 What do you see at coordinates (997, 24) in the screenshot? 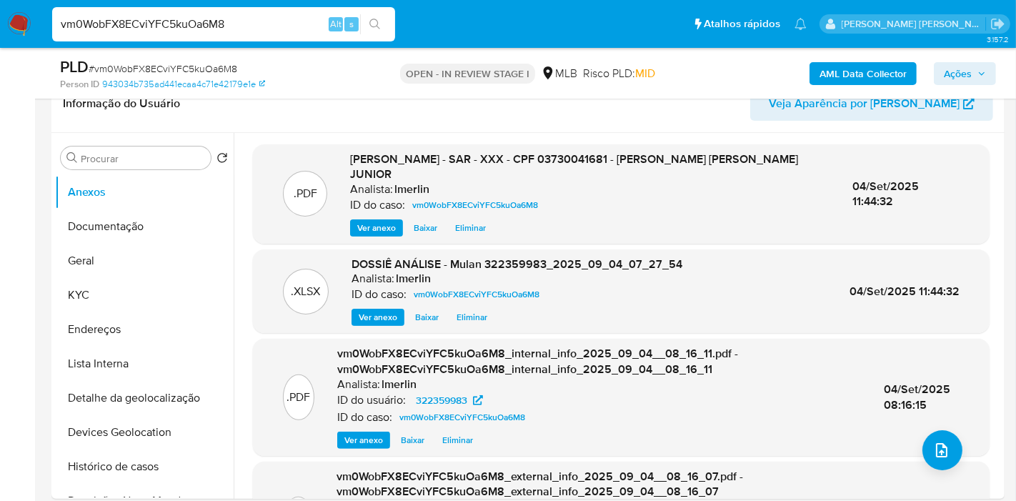
I see `a: Sair` at bounding box center [997, 24].